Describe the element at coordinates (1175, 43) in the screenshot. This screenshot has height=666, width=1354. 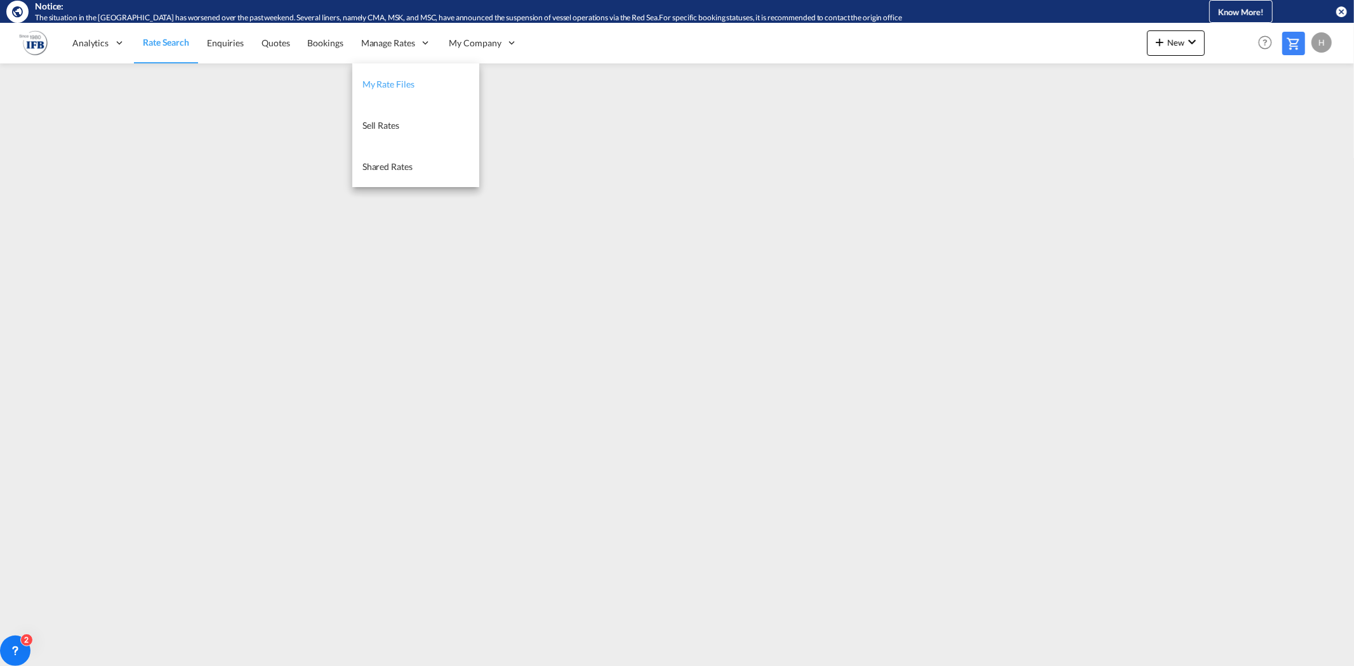
I see `button: icon-plus 400-fgNewicon-chevron-down` at that location.